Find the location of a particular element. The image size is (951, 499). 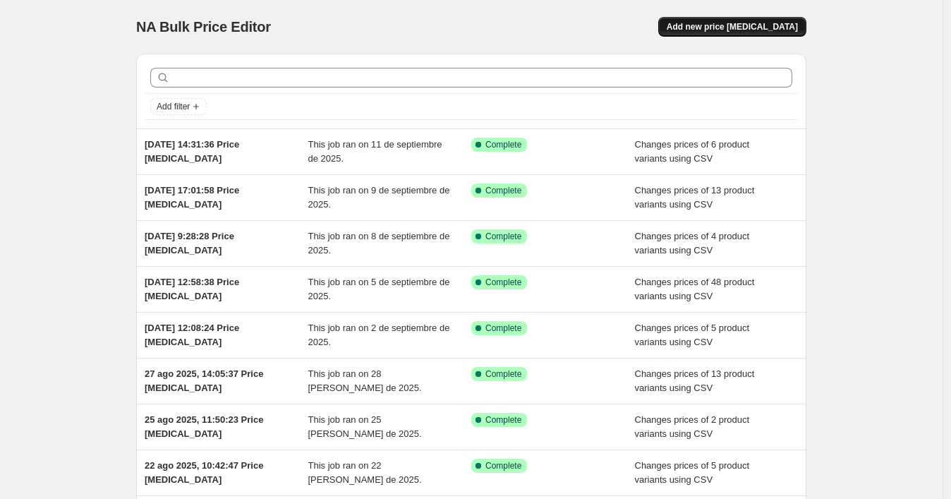

span: This job ran on 5 de septiembre de 2025. is located at coordinates (379, 288).